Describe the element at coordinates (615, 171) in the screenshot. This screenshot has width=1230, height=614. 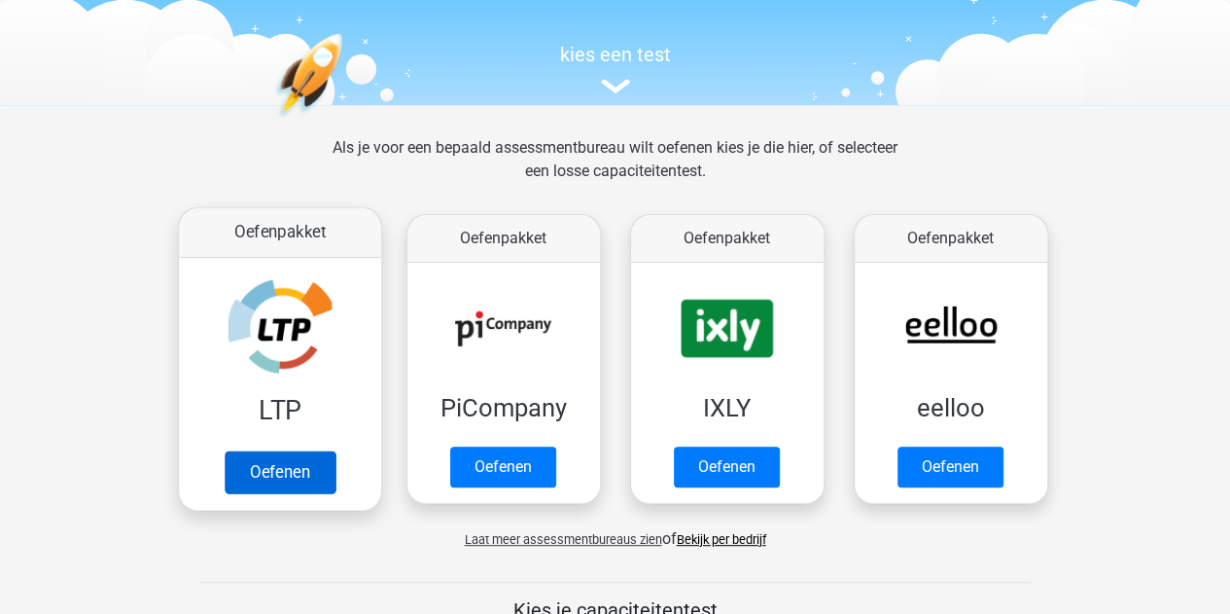
I see `div: Als je voor een bepaald assessmentbureau wilt oefenen kies je die hier, of selecteer een losse ca...` at that location.